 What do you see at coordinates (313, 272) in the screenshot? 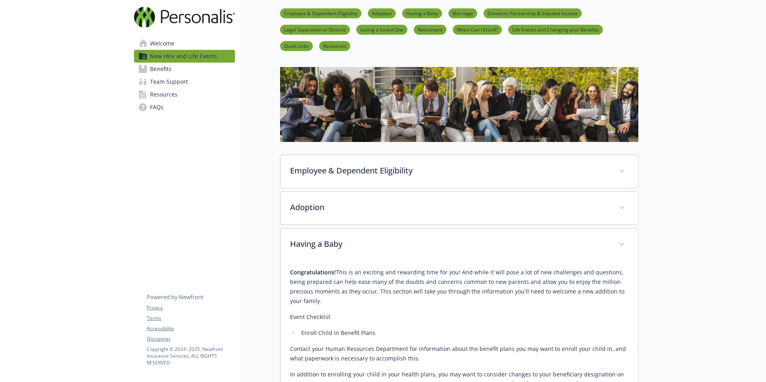
I see `strong: Congratulations!` at bounding box center [313, 272].